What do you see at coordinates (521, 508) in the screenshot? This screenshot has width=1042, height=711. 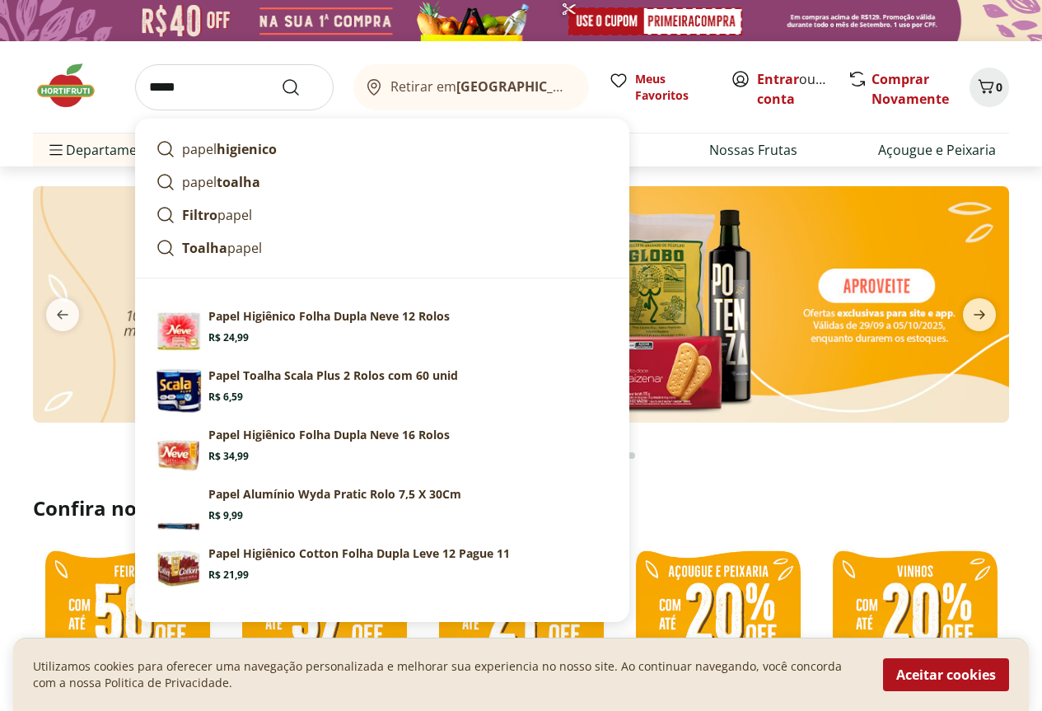 I see `h2: Confira nossos descontos exclusivos` at bounding box center [521, 508].